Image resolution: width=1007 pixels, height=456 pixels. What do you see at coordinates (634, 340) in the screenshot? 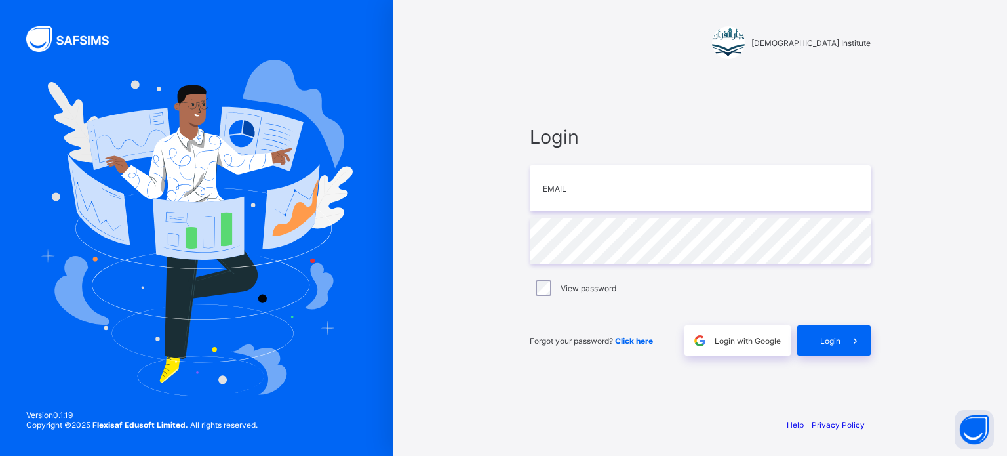
I see `span: Click here` at bounding box center [634, 340].